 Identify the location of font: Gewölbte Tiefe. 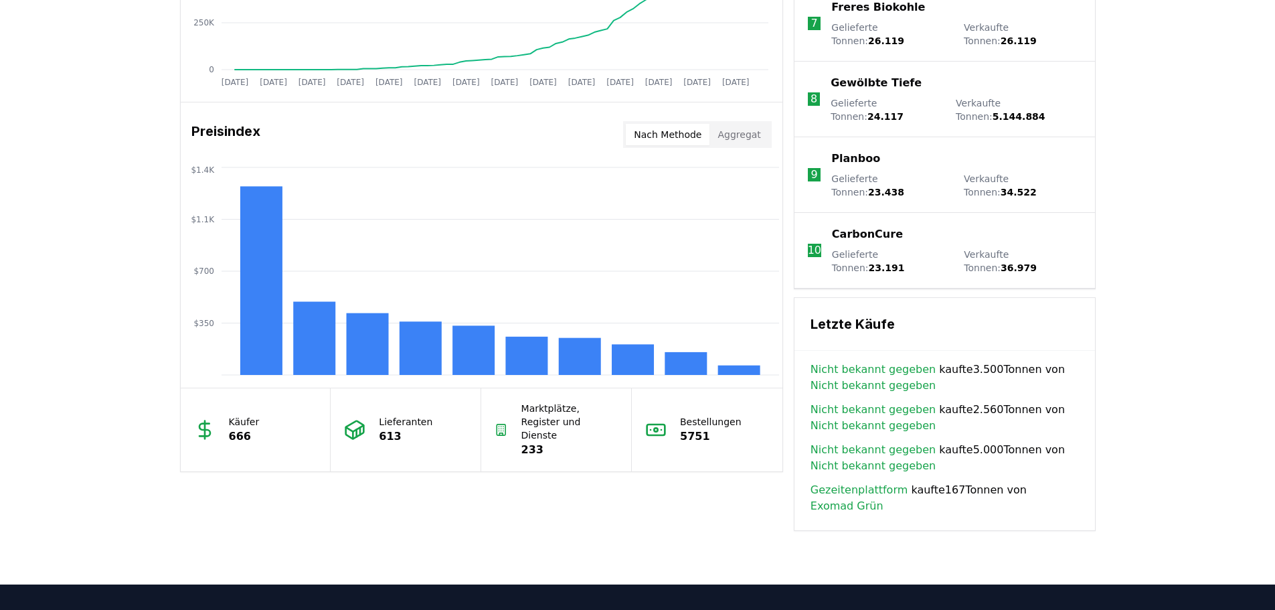
(876, 82).